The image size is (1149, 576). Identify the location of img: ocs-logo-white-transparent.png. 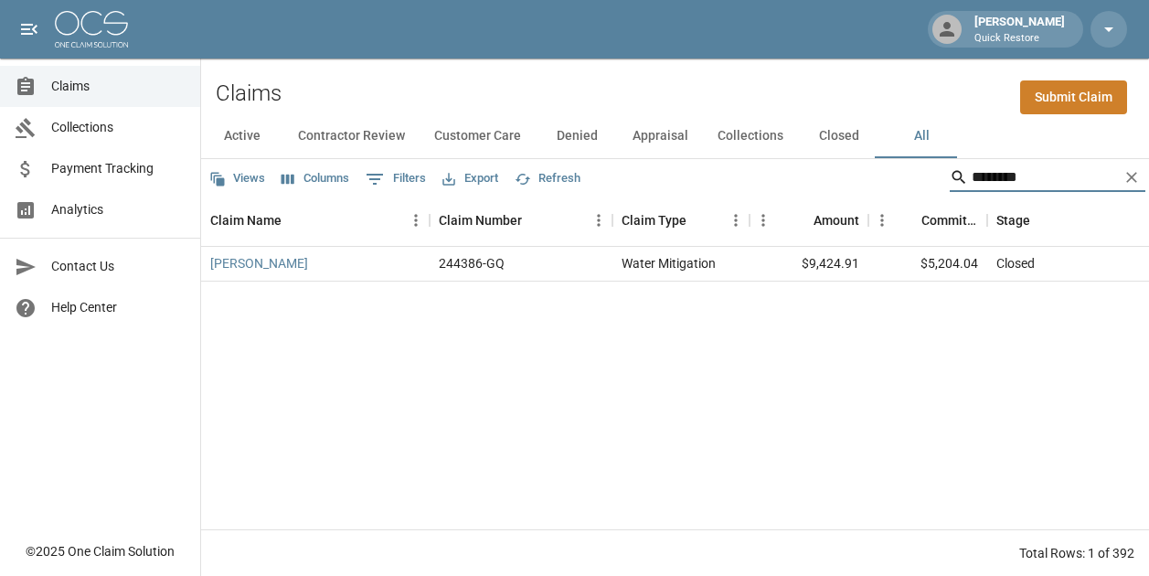
(91, 29).